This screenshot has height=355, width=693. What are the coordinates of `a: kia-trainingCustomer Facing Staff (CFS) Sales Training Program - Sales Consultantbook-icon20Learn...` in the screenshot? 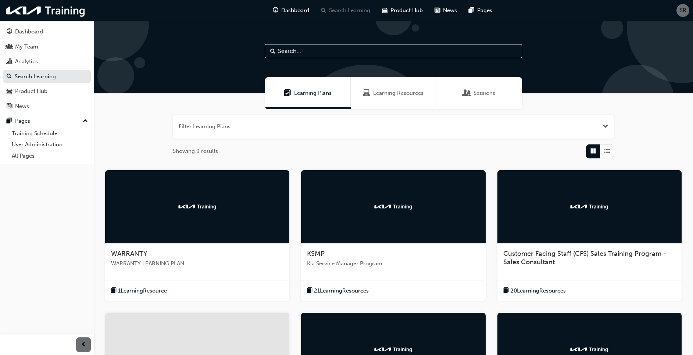 It's located at (589, 236).